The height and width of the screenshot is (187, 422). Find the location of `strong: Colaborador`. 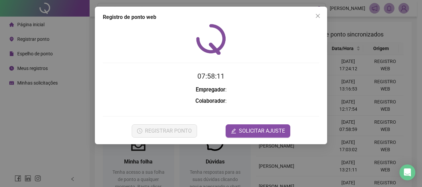

strong: Colaborador is located at coordinates (210, 101).